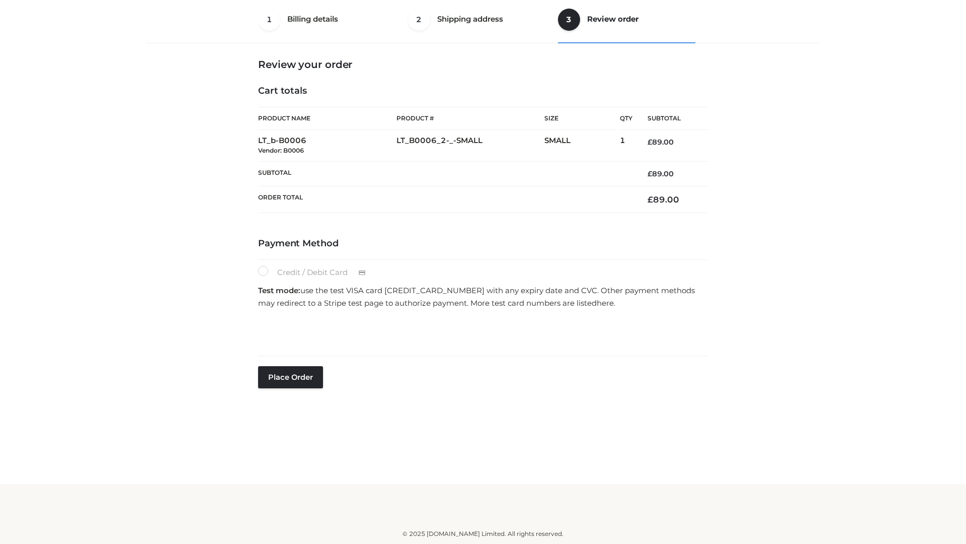  What do you see at coordinates (483, 91) in the screenshot?
I see `h4: Cart totals` at bounding box center [483, 91].